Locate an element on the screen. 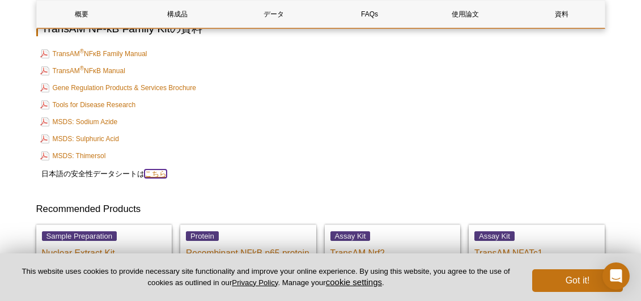 The image size is (641, 301). a: FAQs is located at coordinates (369, 14).